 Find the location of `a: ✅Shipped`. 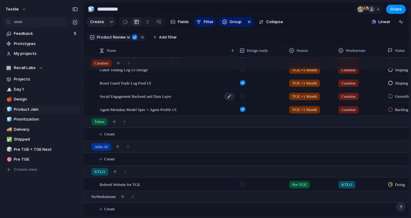

a: ✅Shipped is located at coordinates (42, 139).